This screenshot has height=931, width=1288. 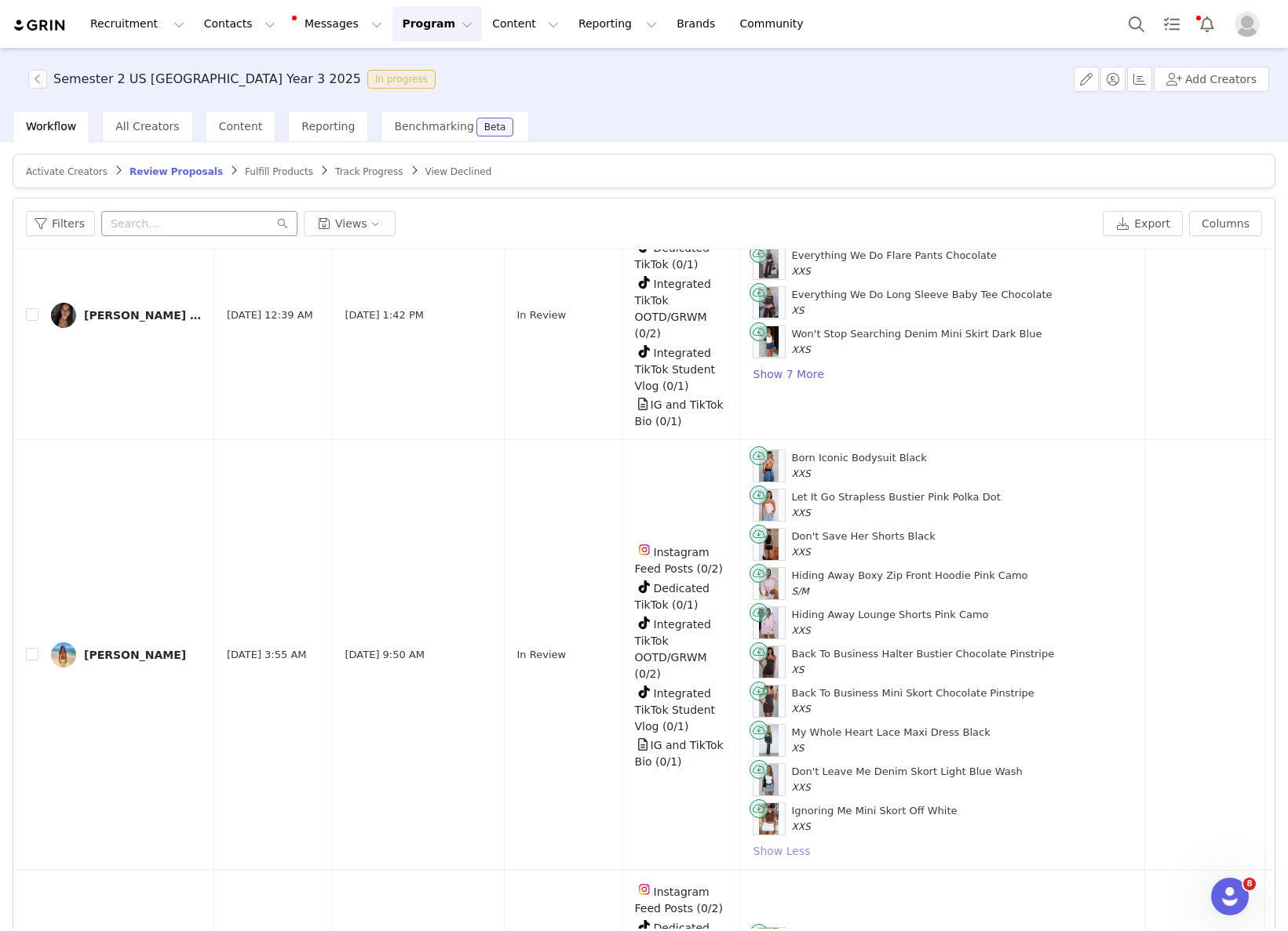 I want to click on button: Content, so click(x=525, y=23).